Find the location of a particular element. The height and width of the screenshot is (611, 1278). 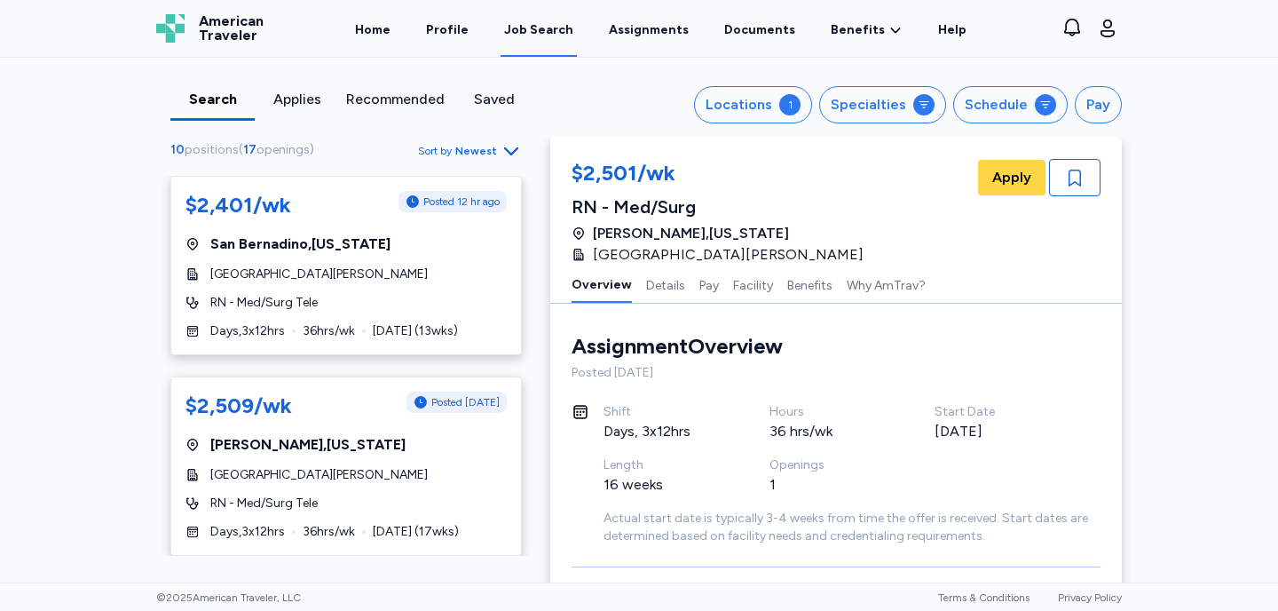

div: Actual start date is typically 3-4 weeks from time the offer is received. Start dates are determi... is located at coordinates (852, 527).